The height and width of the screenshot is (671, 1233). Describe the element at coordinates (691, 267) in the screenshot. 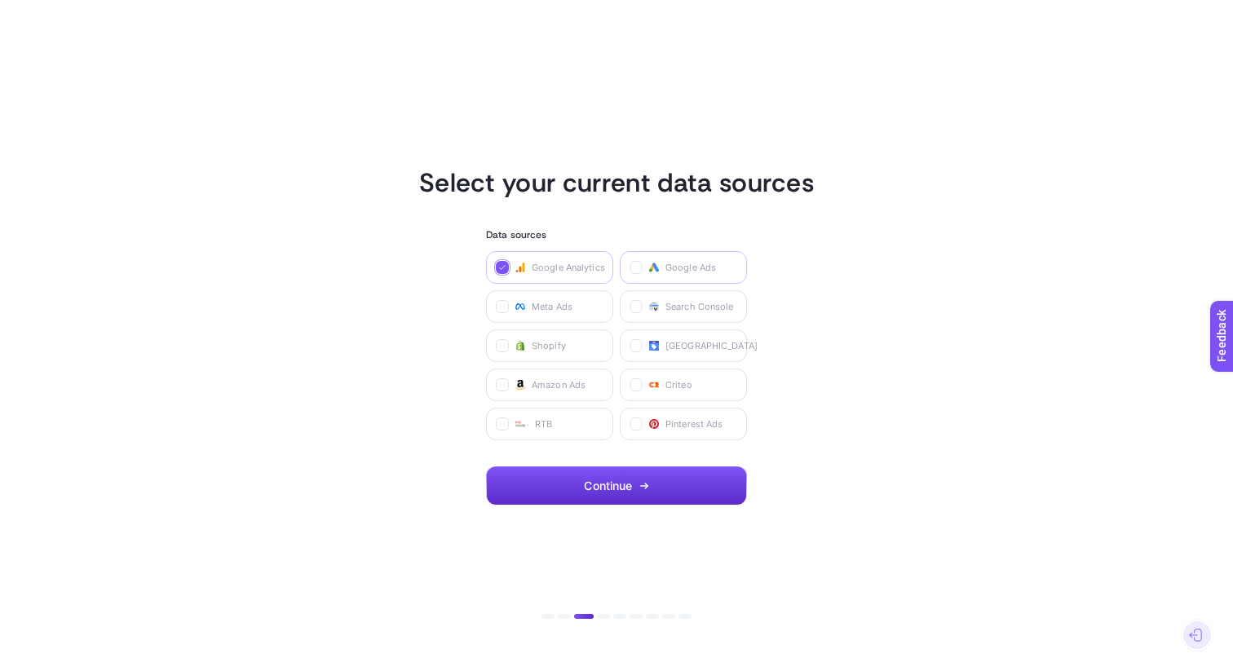

I see `span: Google Ads` at that location.